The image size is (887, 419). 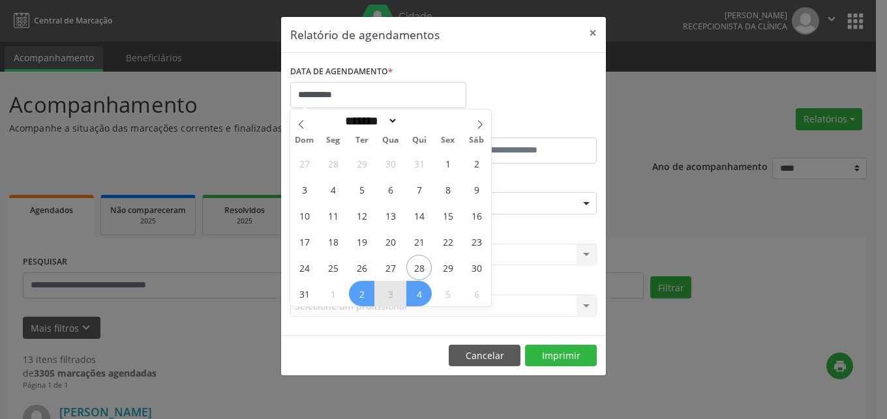 What do you see at coordinates (561, 356) in the screenshot?
I see `button: Imprimir` at bounding box center [561, 356].